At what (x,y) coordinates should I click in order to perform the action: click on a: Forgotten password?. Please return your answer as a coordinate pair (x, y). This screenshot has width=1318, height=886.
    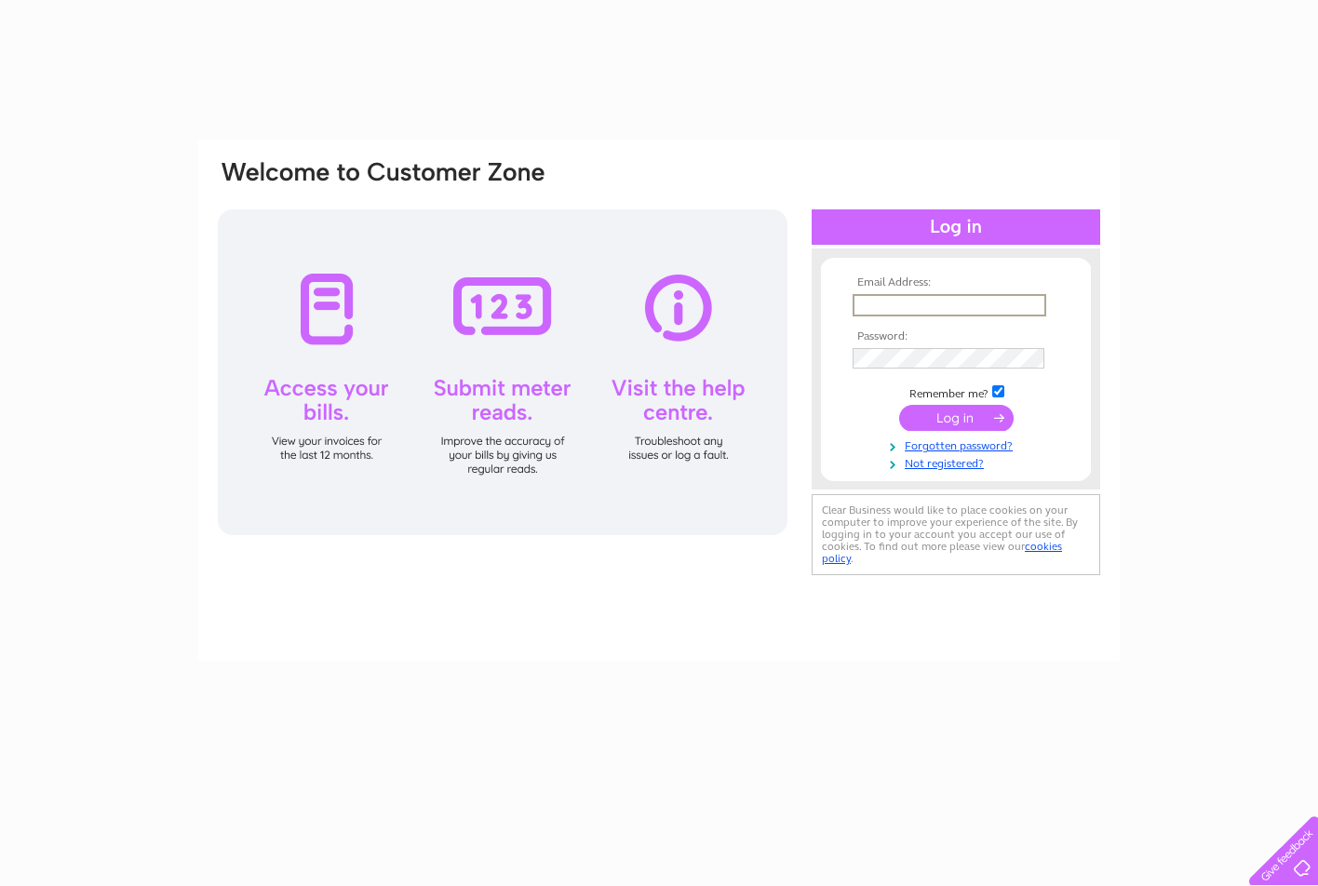
    Looking at the image, I should click on (958, 444).